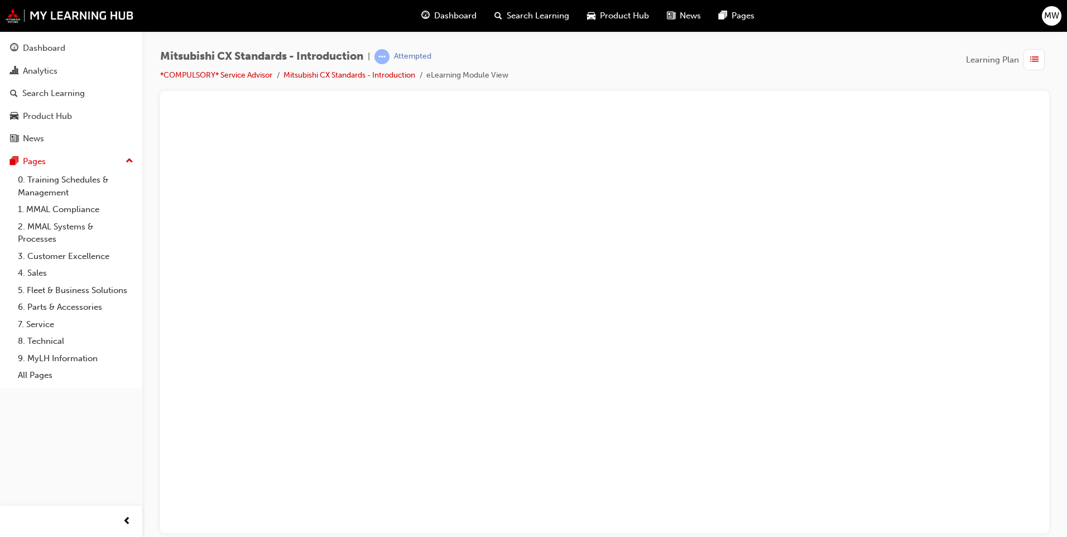  I want to click on div: Attempted, so click(412, 56).